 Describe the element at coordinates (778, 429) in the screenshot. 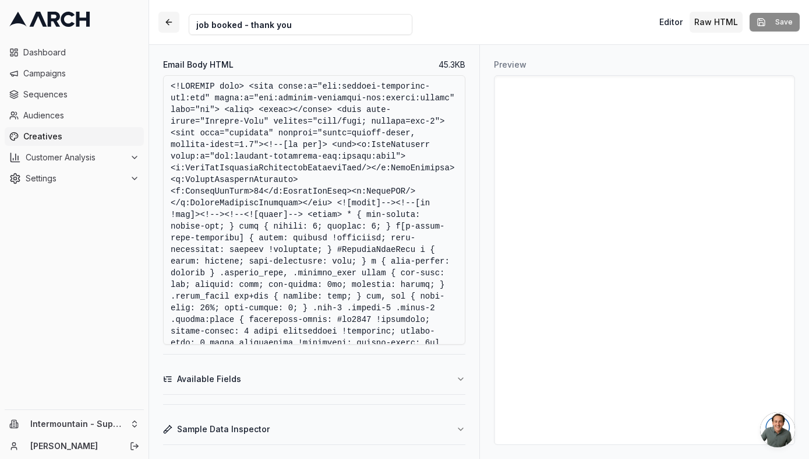

I see `a: Open chat` at that location.